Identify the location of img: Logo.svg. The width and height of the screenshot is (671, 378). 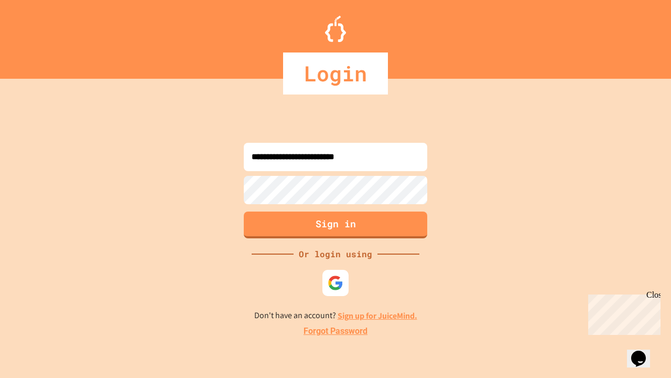
(336, 29).